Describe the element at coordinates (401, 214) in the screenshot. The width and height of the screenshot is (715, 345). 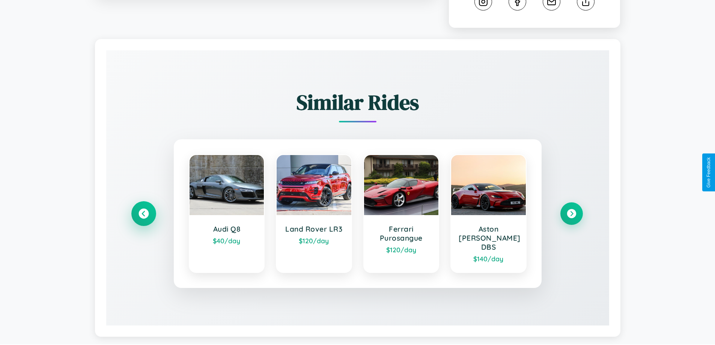
I see `a: Ferrari Purosangue$120/day` at that location.